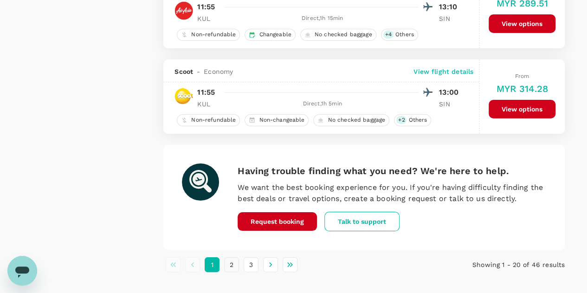  I want to click on span: Economy, so click(218, 71).